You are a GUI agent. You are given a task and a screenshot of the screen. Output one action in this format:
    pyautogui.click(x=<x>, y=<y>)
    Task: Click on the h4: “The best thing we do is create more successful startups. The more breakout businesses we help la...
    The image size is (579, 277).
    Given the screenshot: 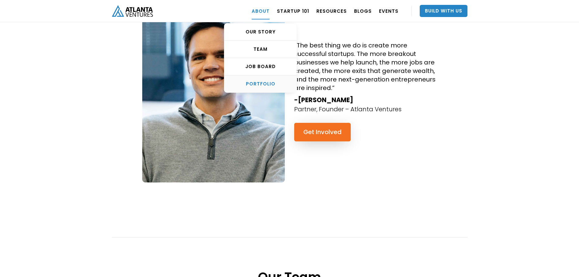 What is the action you would take?
    pyautogui.click(x=366, y=67)
    